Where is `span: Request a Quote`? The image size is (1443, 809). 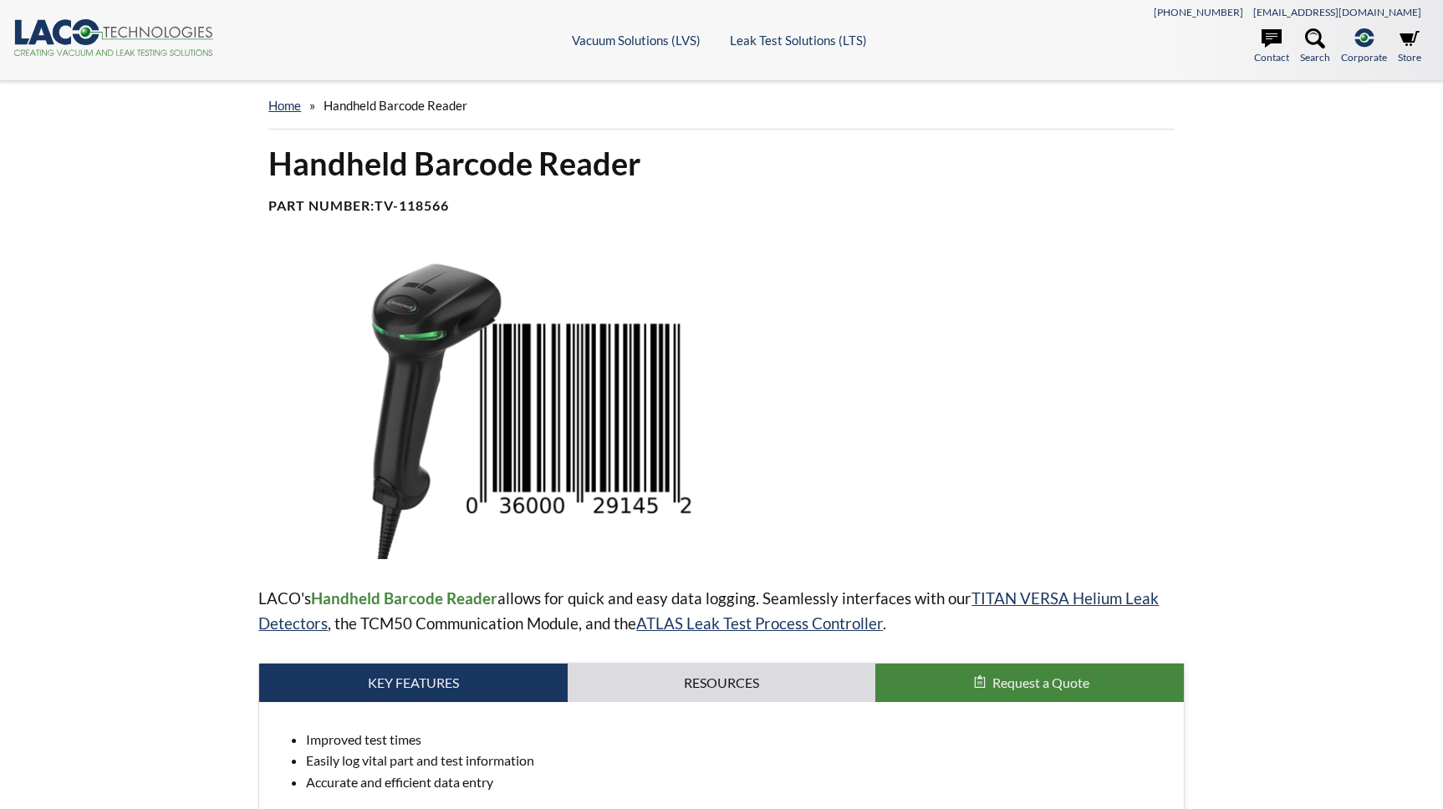 span: Request a Quote is located at coordinates (1041, 682).